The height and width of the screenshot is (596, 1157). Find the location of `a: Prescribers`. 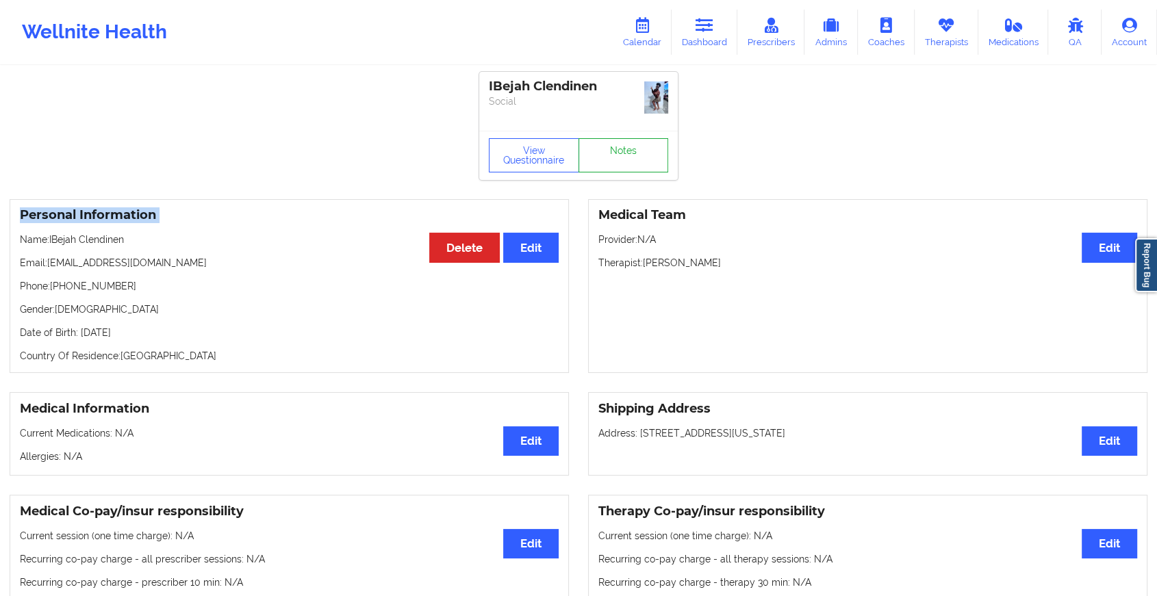

a: Prescribers is located at coordinates (771, 32).